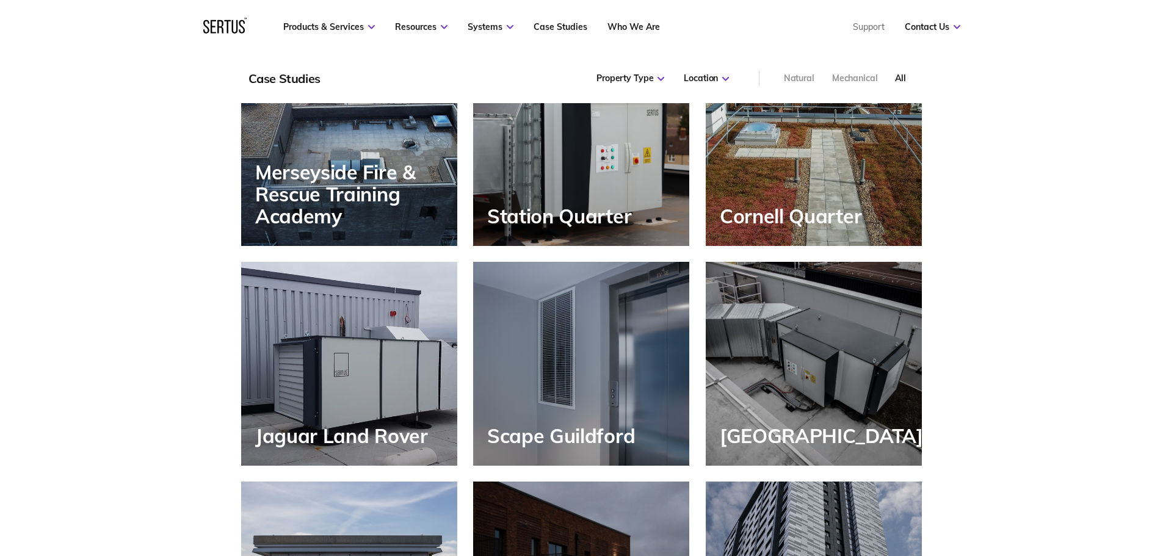 Image resolution: width=1163 pixels, height=556 pixels. I want to click on div: Chat Widget, so click(1053, 485).